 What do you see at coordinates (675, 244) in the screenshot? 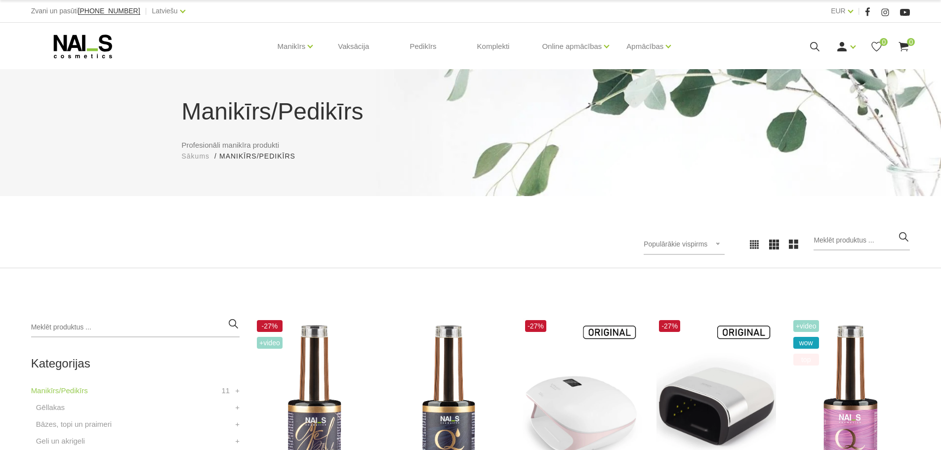
I see `span: Populārākie vispirms` at bounding box center [675, 244].